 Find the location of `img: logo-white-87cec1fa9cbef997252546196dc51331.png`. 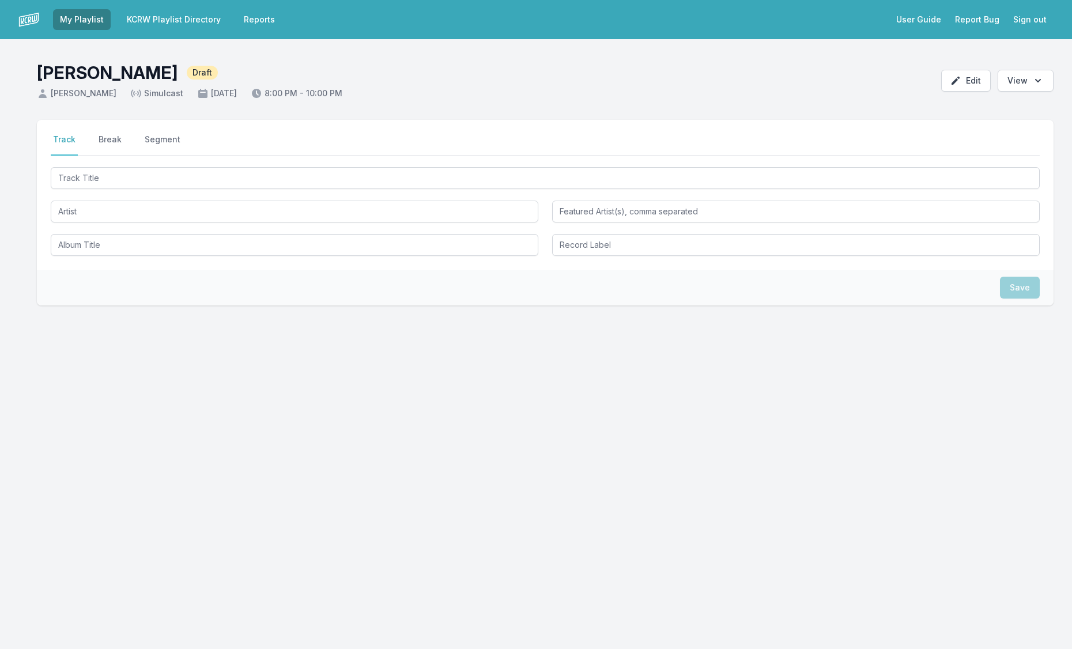

img: logo-white-87cec1fa9cbef997252546196dc51331.png is located at coordinates (29, 20).